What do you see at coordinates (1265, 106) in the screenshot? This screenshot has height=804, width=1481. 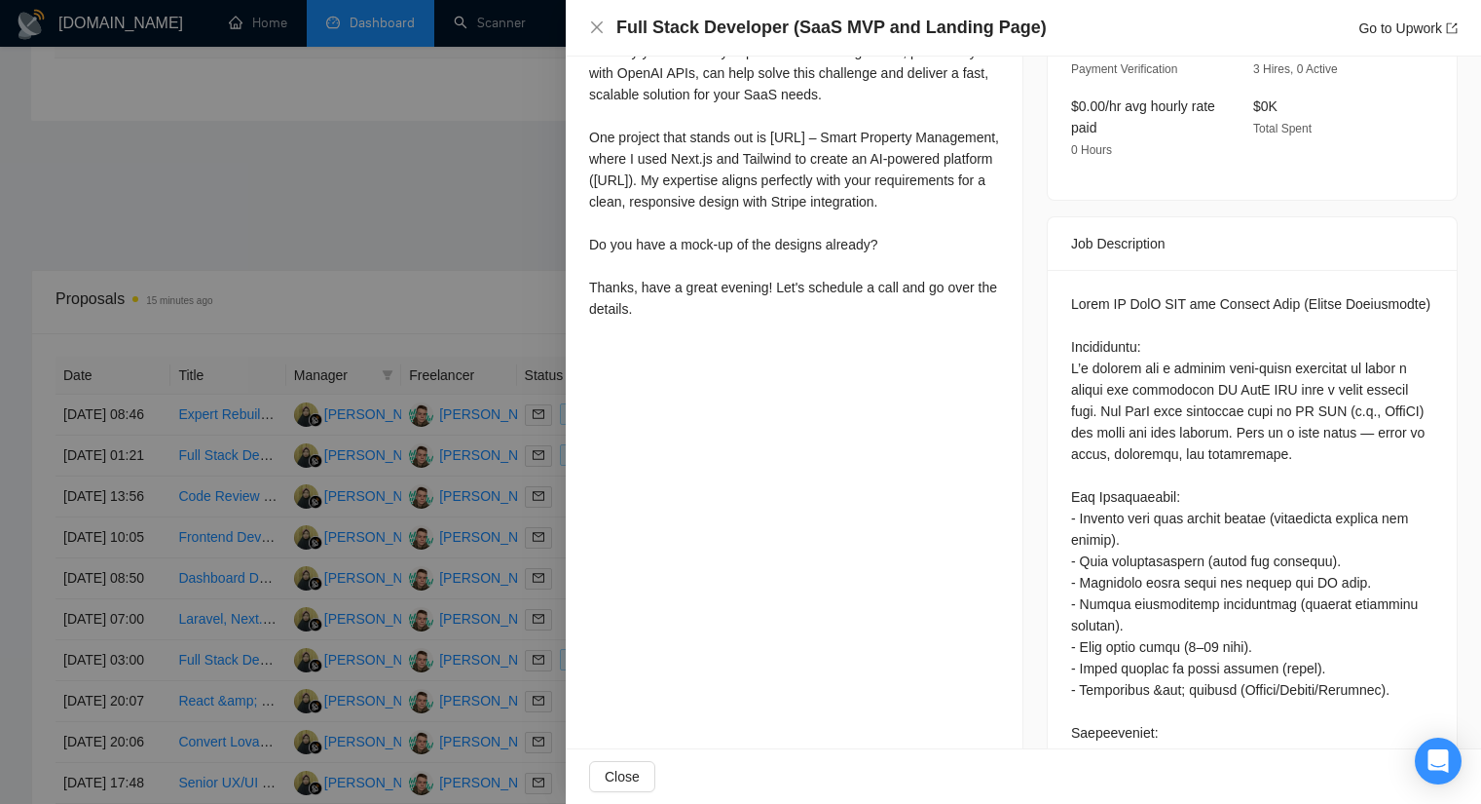 I see `span: $0K` at bounding box center [1265, 106].